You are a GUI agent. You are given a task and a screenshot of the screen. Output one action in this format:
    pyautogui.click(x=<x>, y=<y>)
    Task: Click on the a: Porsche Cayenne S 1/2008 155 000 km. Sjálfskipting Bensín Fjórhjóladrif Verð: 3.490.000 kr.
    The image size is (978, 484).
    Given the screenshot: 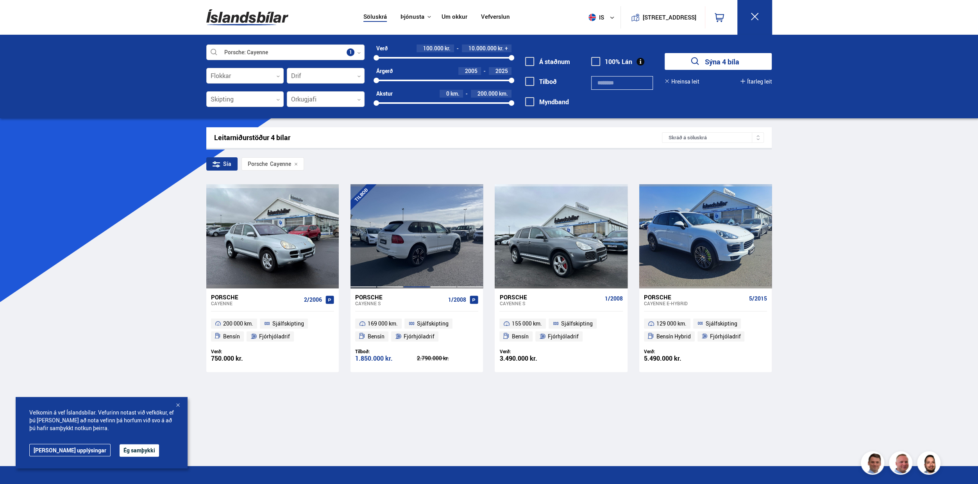 What is the action you would take?
    pyautogui.click(x=561, y=331)
    